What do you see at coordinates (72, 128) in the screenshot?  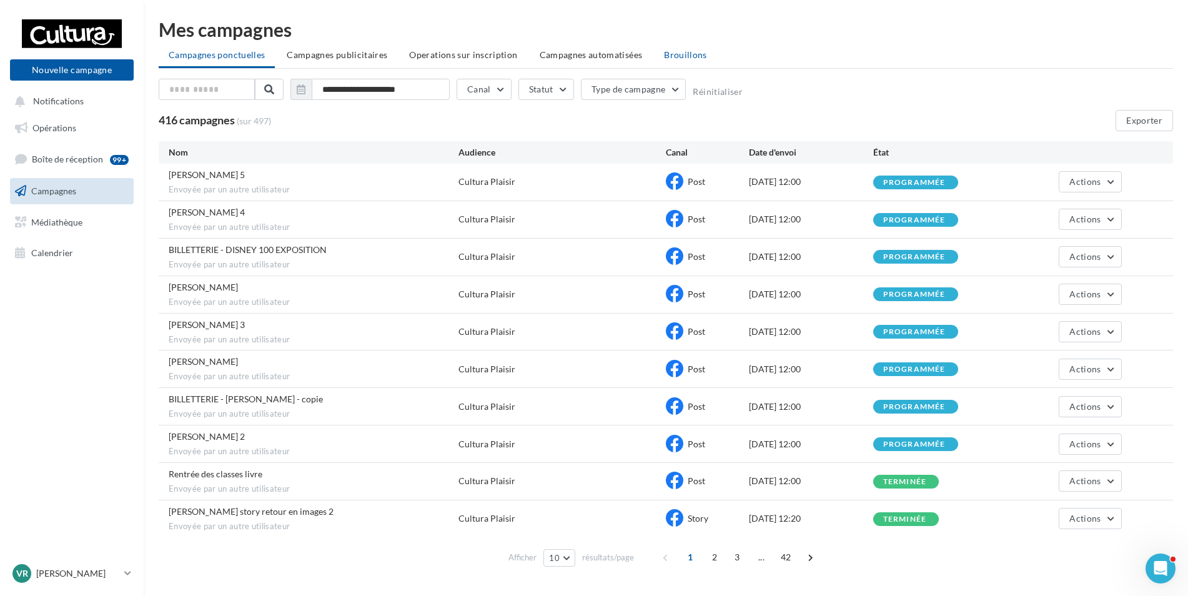 I see `a: Opérations` at bounding box center [72, 128].